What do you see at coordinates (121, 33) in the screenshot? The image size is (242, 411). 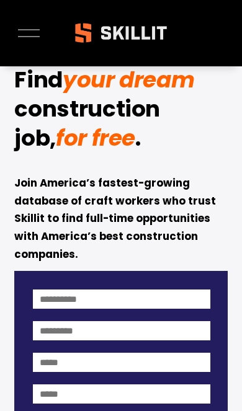 I see `img: Skillit` at bounding box center [121, 33].